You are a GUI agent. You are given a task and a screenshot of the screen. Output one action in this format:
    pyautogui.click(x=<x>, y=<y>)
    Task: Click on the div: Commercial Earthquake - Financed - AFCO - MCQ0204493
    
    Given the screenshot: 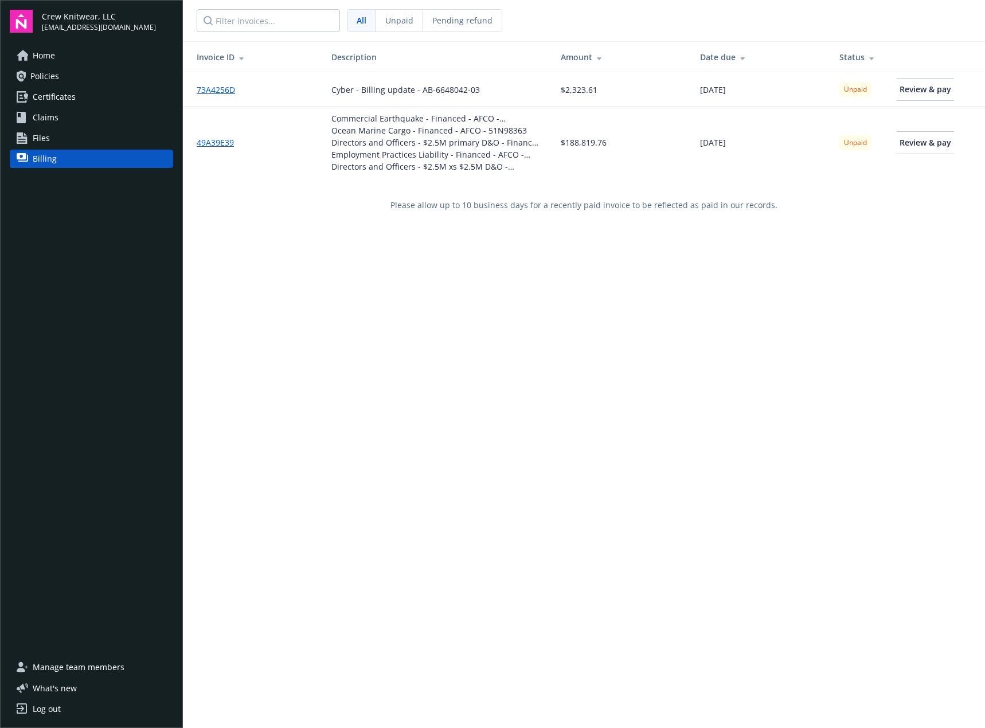 What is the action you would take?
    pyautogui.click(x=437, y=118)
    